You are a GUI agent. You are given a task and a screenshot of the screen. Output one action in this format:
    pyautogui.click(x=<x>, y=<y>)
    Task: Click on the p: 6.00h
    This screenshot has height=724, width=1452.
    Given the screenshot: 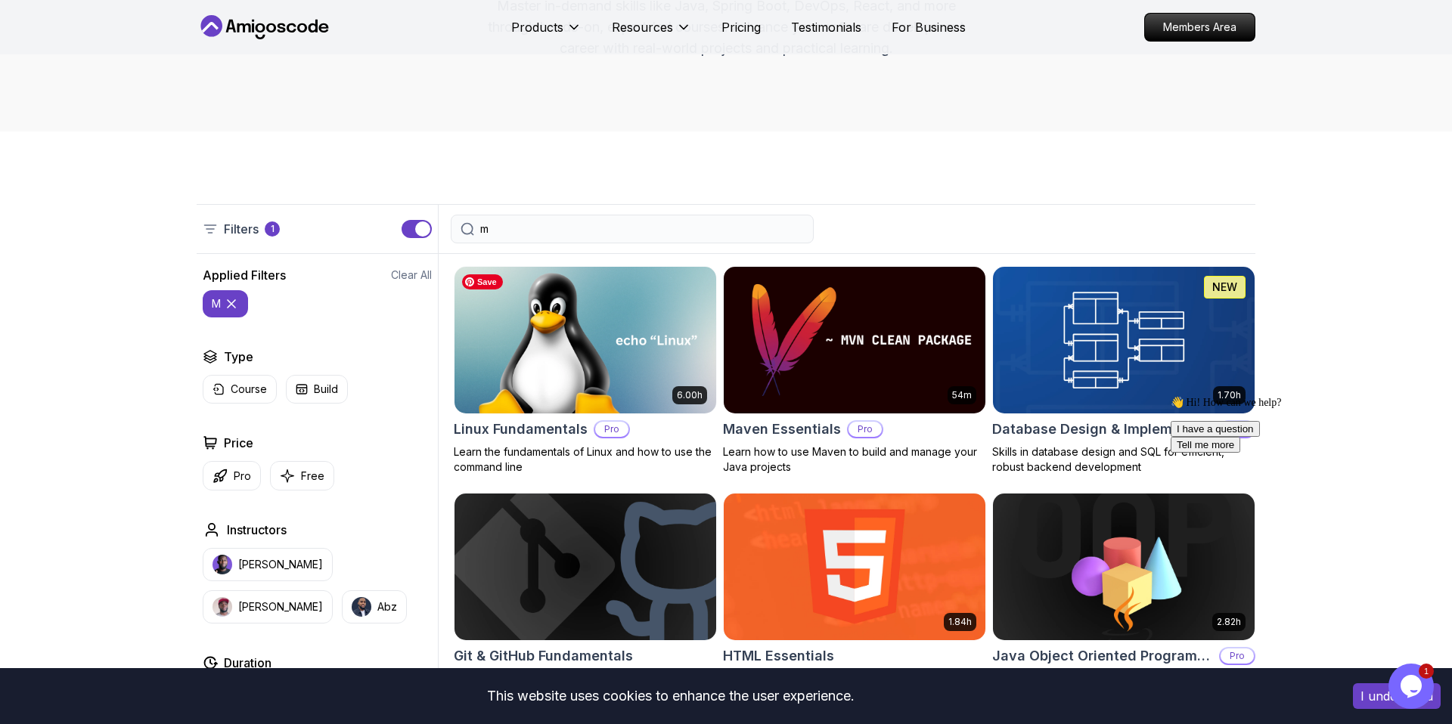 What is the action you would take?
    pyautogui.click(x=689, y=395)
    